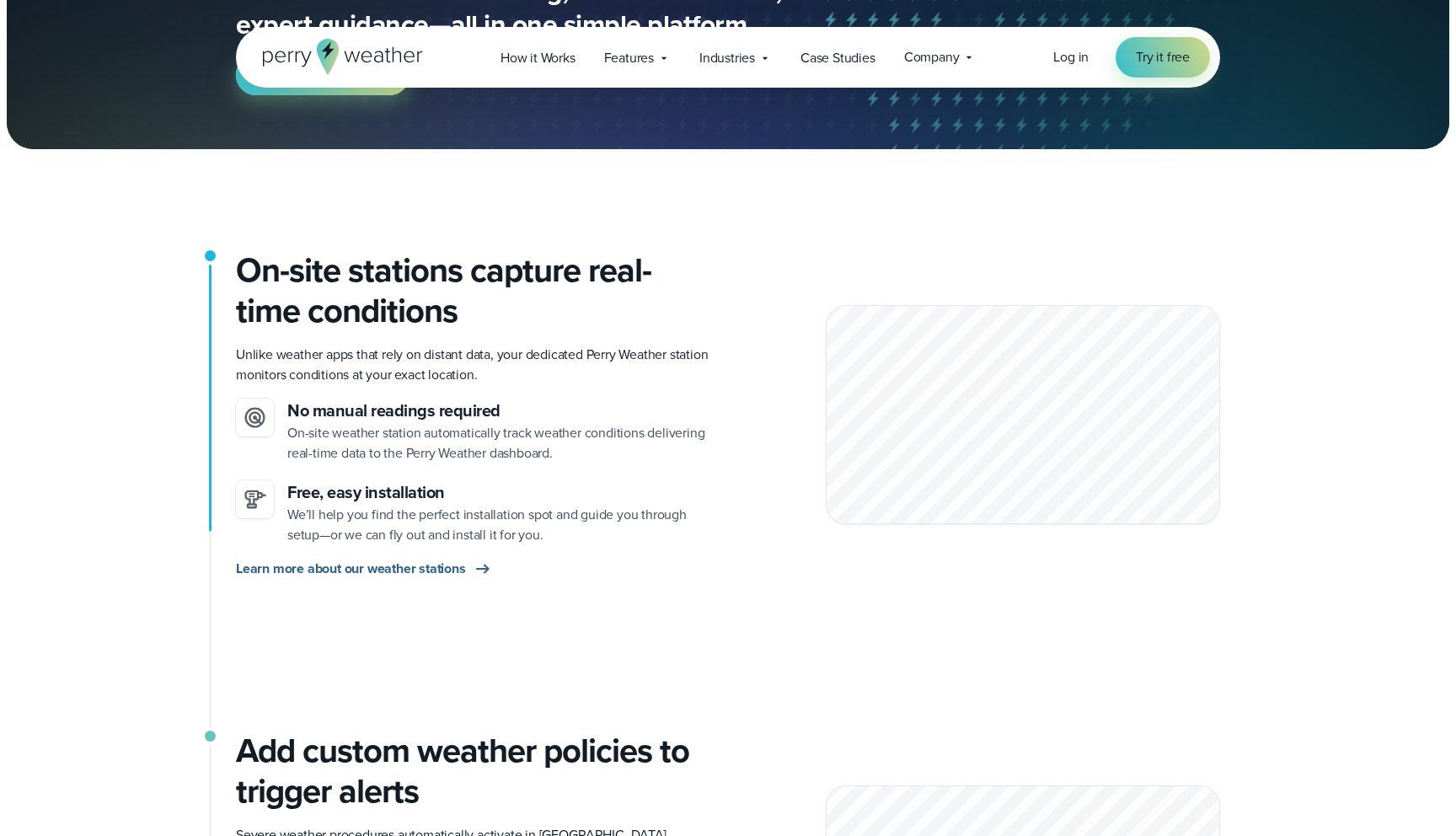 This screenshot has width=1456, height=836. Describe the element at coordinates (838, 58) in the screenshot. I see `a: Case Studies` at that location.